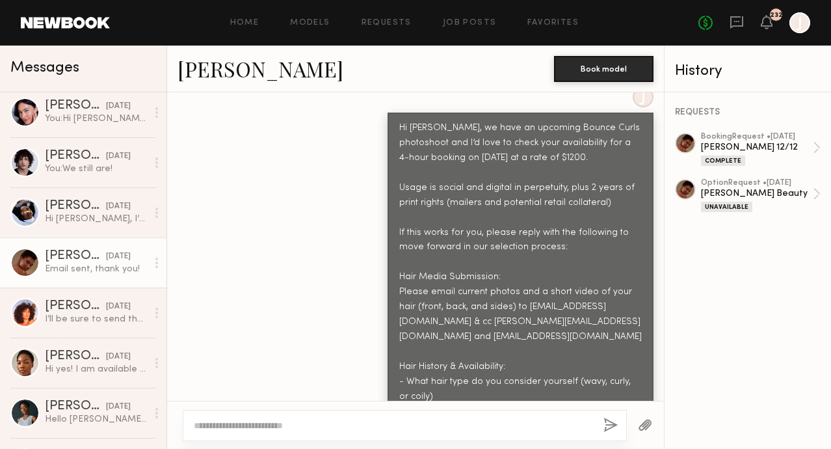 The height and width of the screenshot is (449, 831). What do you see at coordinates (309, 23) in the screenshot?
I see `a: Models` at bounding box center [309, 23].